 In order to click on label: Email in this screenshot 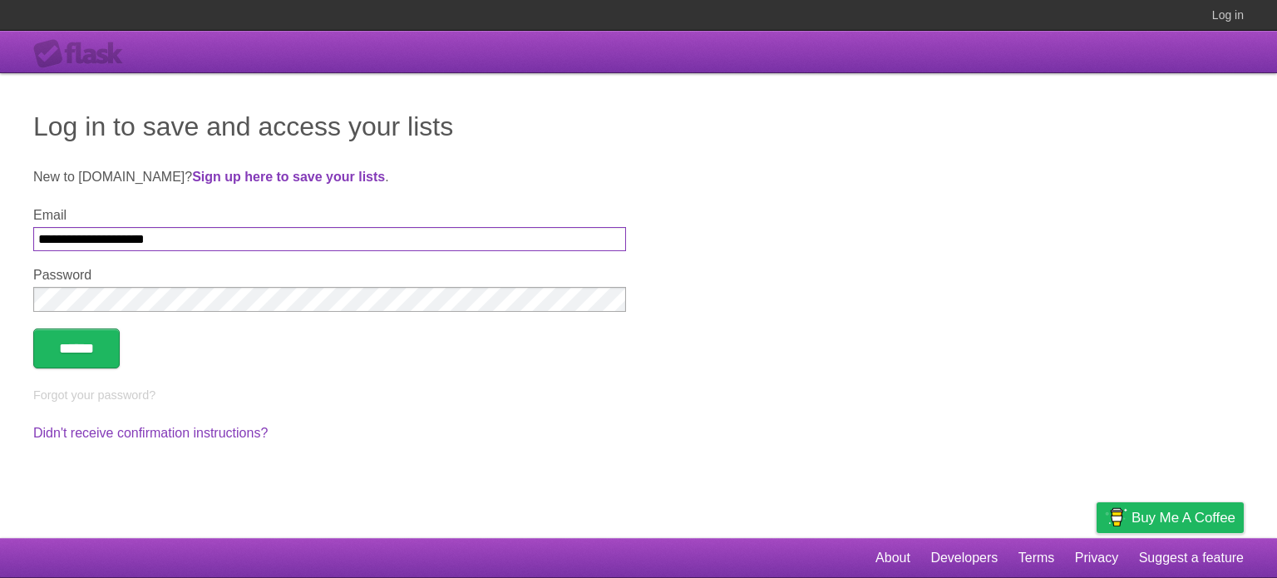, I will do `click(329, 215)`.